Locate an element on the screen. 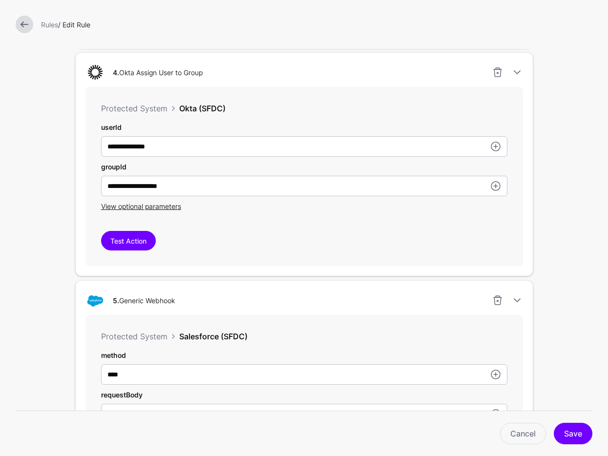  span: View optional parameters is located at coordinates (141, 206).